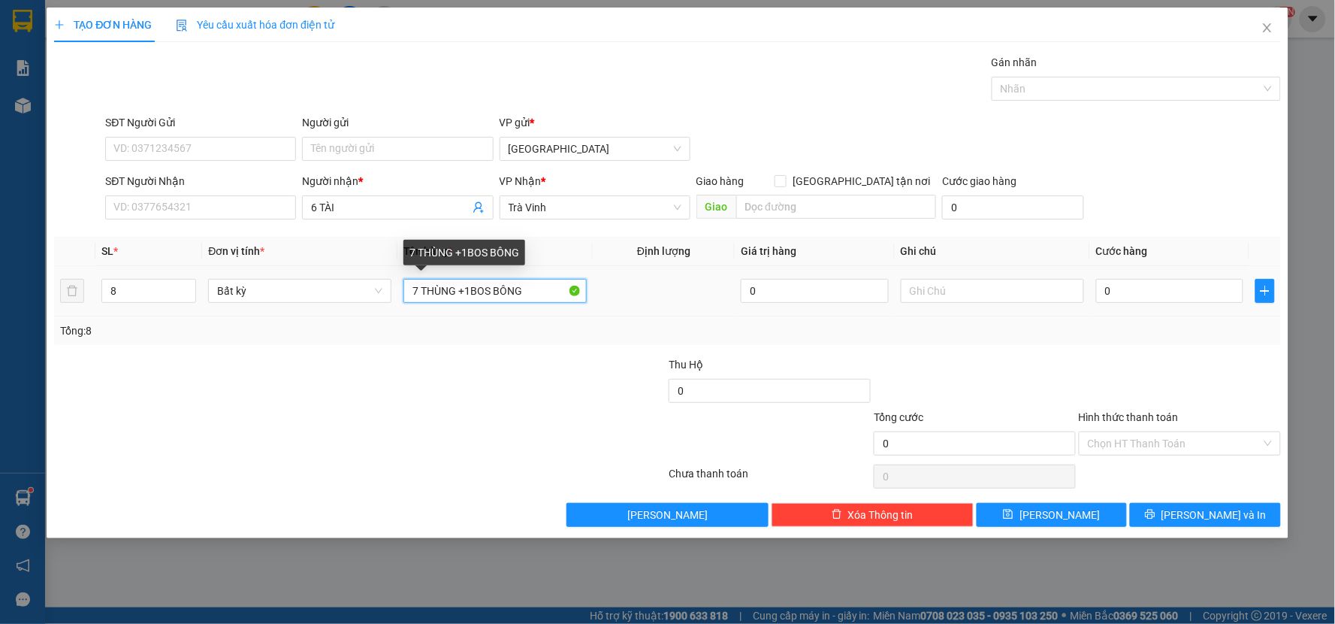  What do you see at coordinates (288, 331) in the screenshot?
I see `div: Tổng: 8` at bounding box center [288, 331].